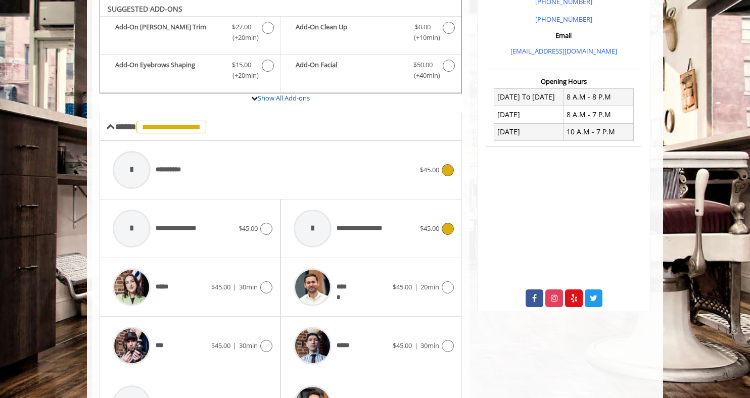 The image size is (750, 398). Describe the element at coordinates (168, 70) in the screenshot. I see `b: Add-On Eyebrows Shaping` at that location.